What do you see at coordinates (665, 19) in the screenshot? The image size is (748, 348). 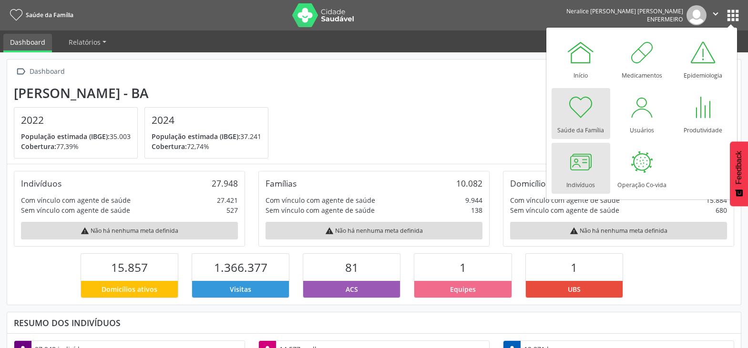 I see `span: Enfermeiro` at bounding box center [665, 19].